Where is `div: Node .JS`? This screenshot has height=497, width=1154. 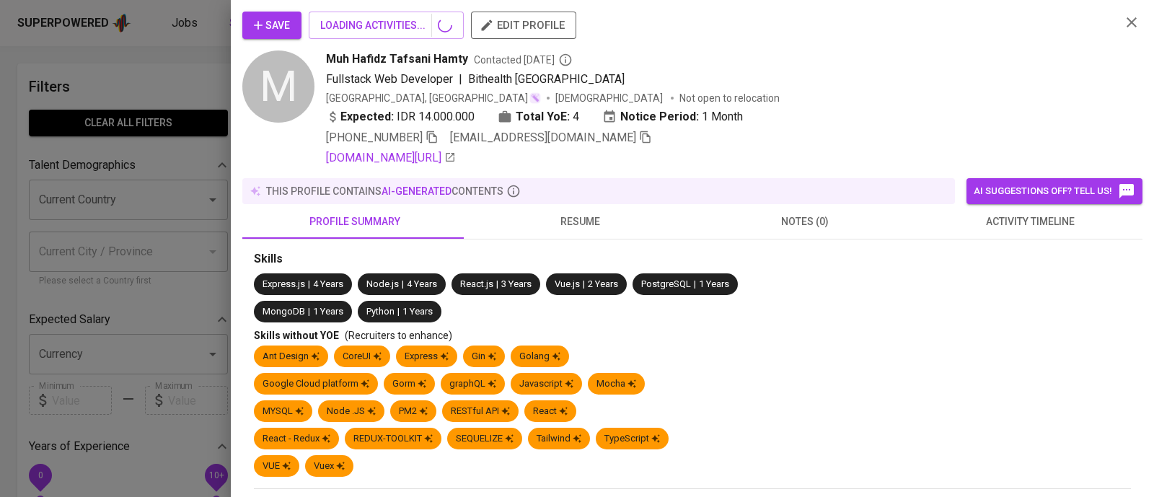
div: Node .JS is located at coordinates (351, 411).